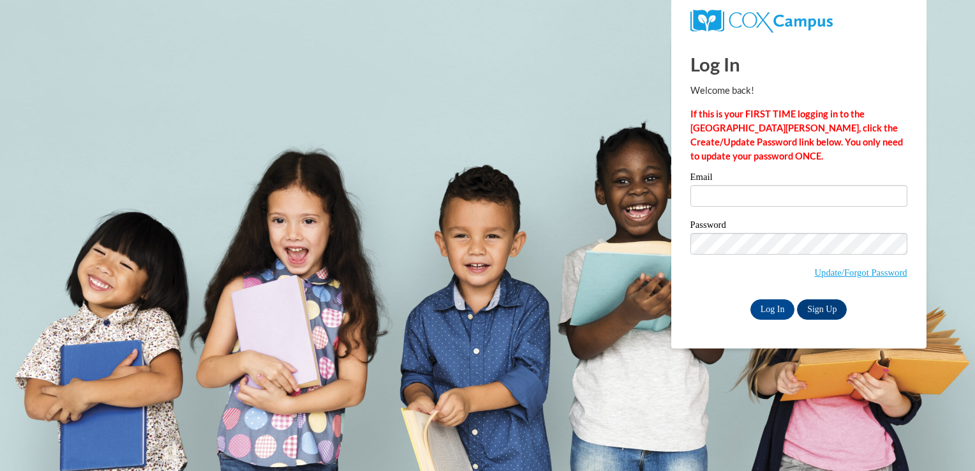 The width and height of the screenshot is (975, 471). Describe the element at coordinates (773, 309) in the screenshot. I see `input: Log In` at that location.